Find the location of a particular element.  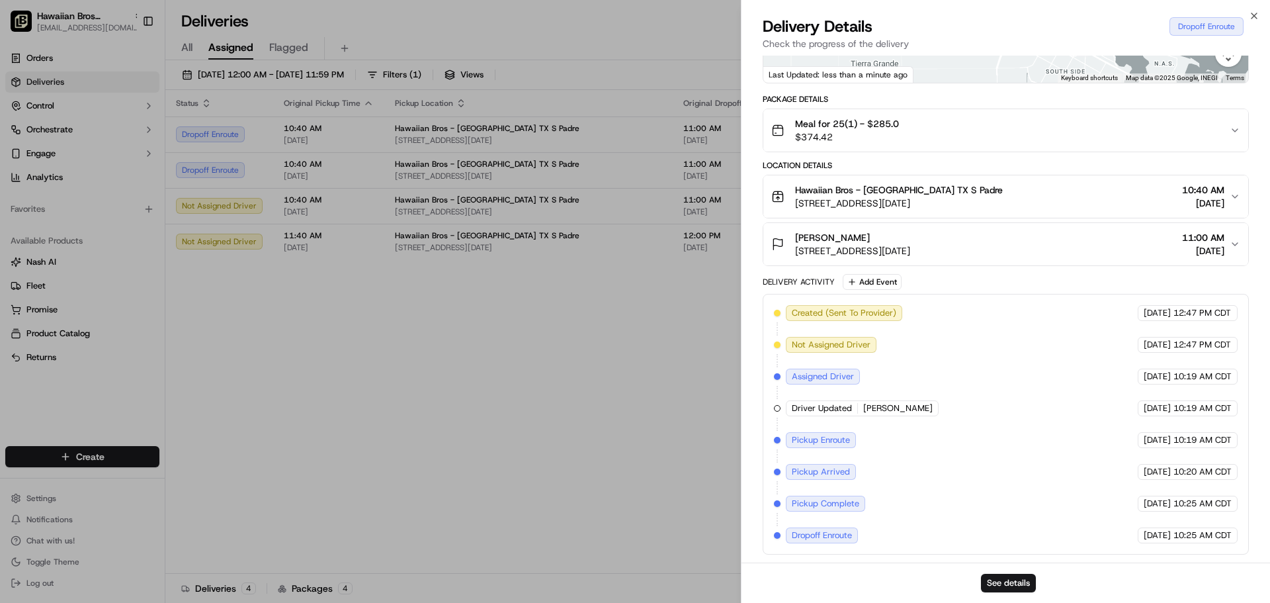

div: We're available if you need us! is located at coordinates (106, 145).